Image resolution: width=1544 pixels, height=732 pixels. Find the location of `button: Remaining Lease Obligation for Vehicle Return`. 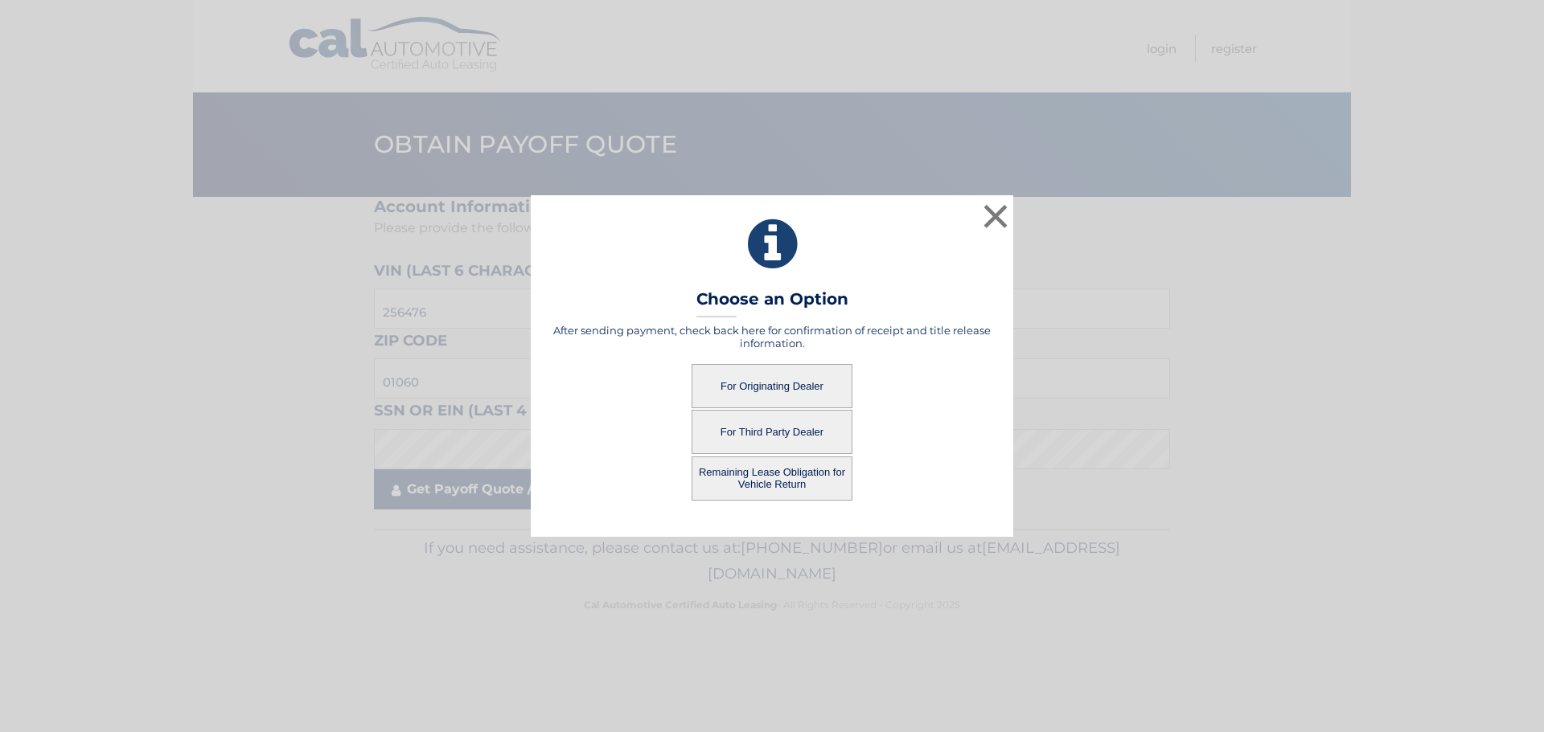

button: Remaining Lease Obligation for Vehicle Return is located at coordinates (772, 478).